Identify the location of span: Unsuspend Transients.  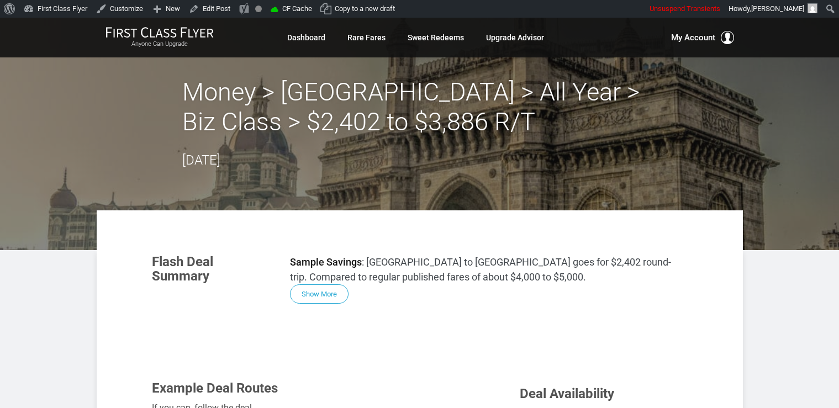
(685, 8).